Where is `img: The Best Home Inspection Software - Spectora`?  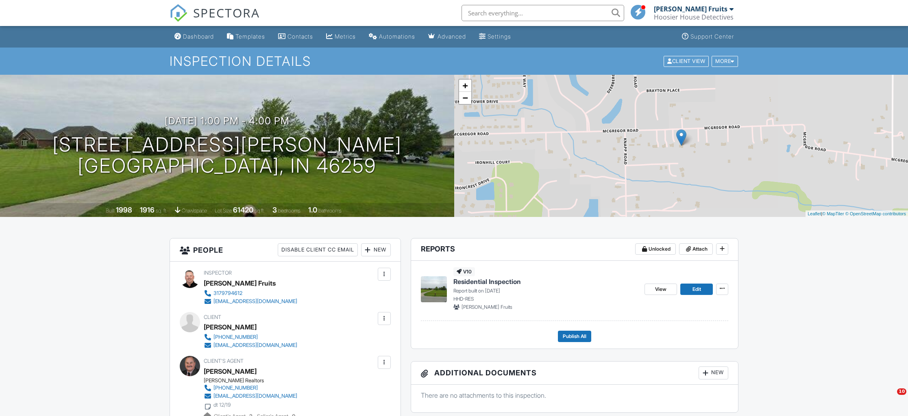
img: The Best Home Inspection Software - Spectora is located at coordinates (179, 13).